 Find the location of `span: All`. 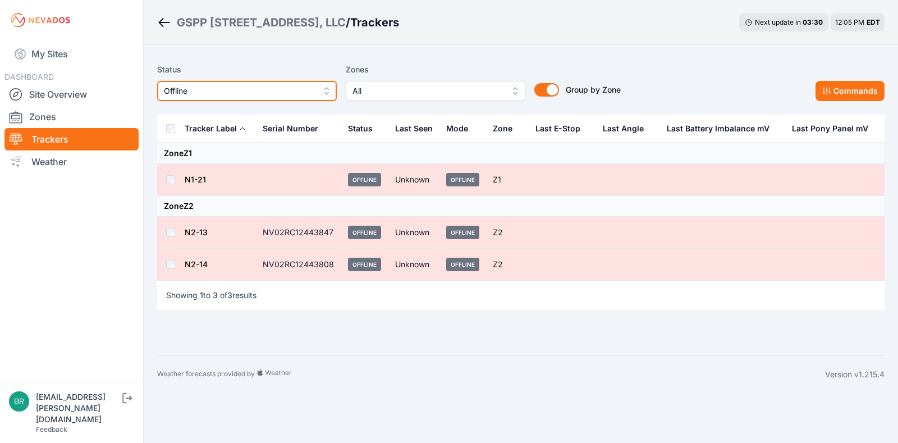

span: All is located at coordinates (428, 91).